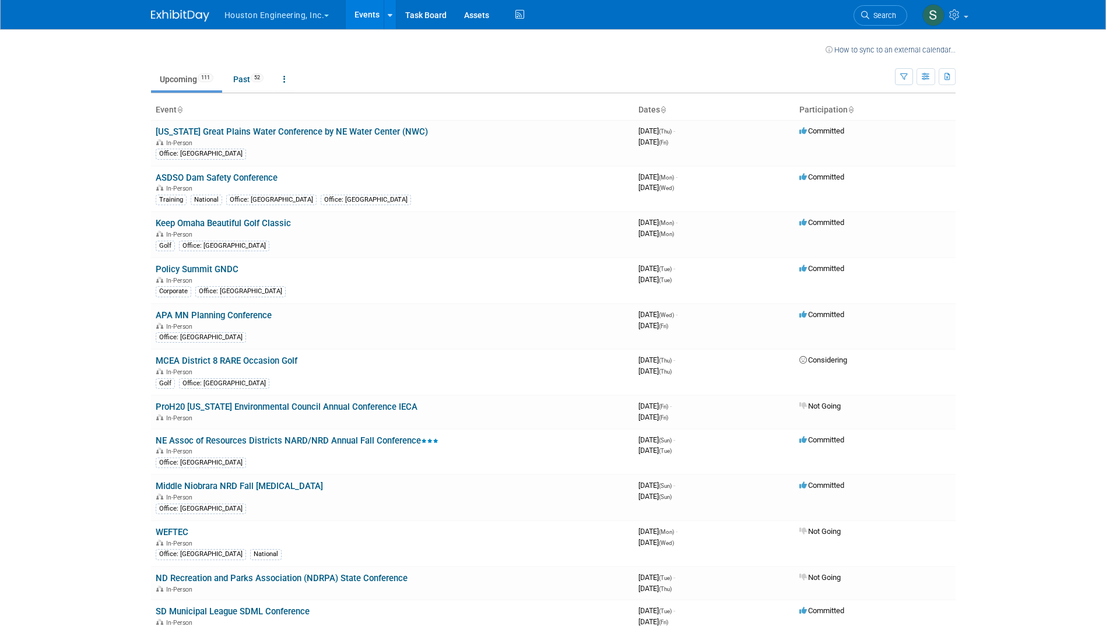 The height and width of the screenshot is (626, 1106). Describe the element at coordinates (226, 361) in the screenshot. I see `a: MCEA District 8 RARE Occasion Golf` at that location.